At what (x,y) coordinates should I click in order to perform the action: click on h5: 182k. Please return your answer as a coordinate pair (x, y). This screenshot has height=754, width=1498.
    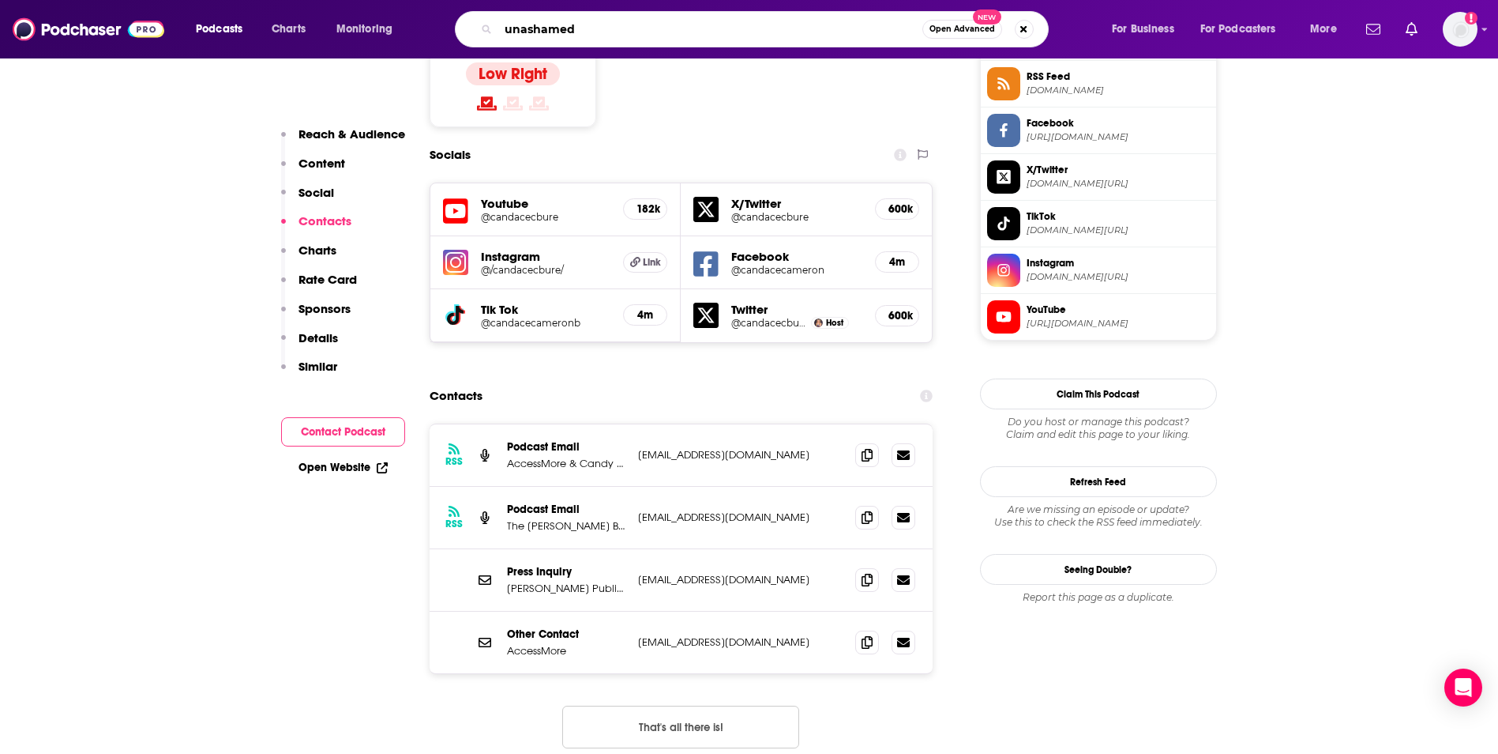
    Looking at the image, I should click on (645, 209).